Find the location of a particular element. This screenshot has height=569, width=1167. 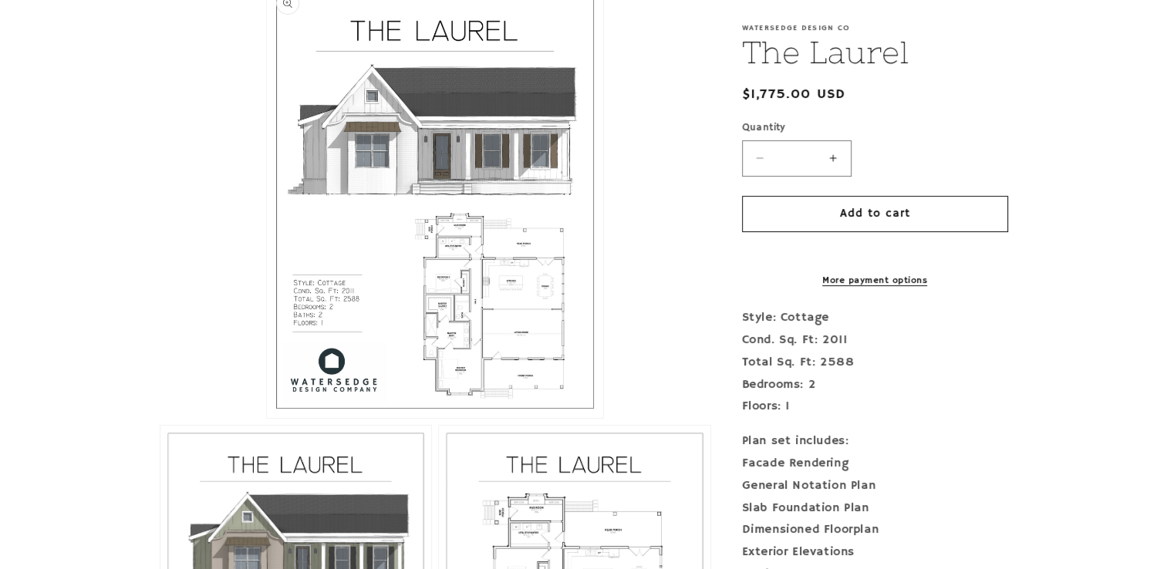

label: Quantity is located at coordinates (875, 128).